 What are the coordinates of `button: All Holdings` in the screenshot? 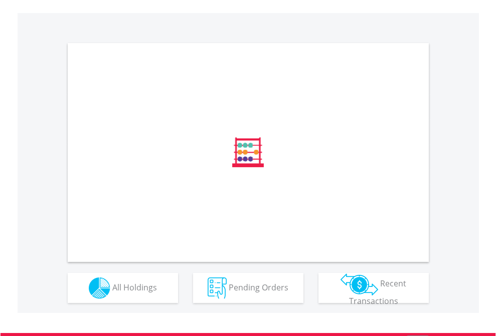 It's located at (123, 288).